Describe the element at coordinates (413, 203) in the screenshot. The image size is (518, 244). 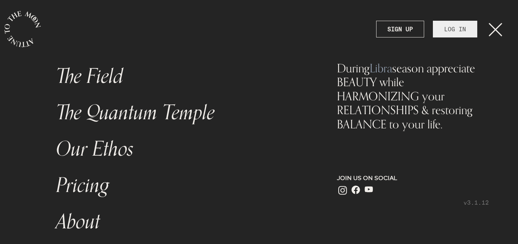
I see `p: v3.1.12` at that location.